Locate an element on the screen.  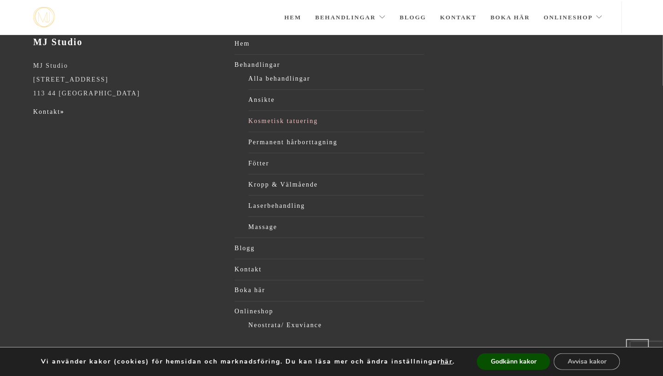
button: här is located at coordinates (447, 362).